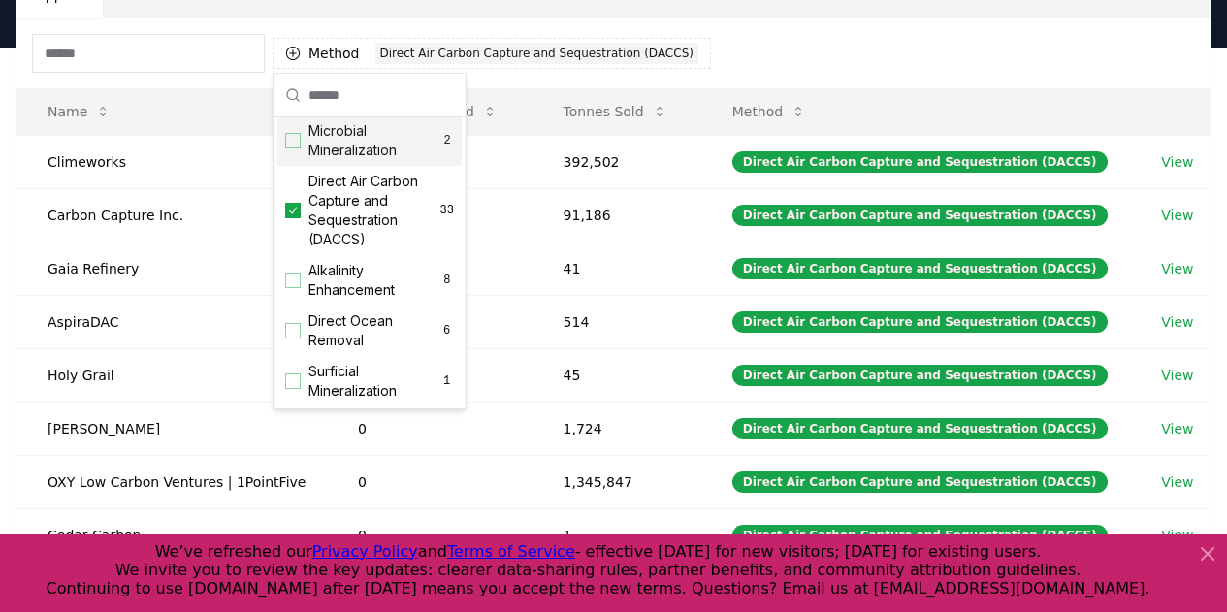 This screenshot has width=1227, height=612. What do you see at coordinates (617, 534) in the screenshot?
I see `td: 1` at bounding box center [617, 534].